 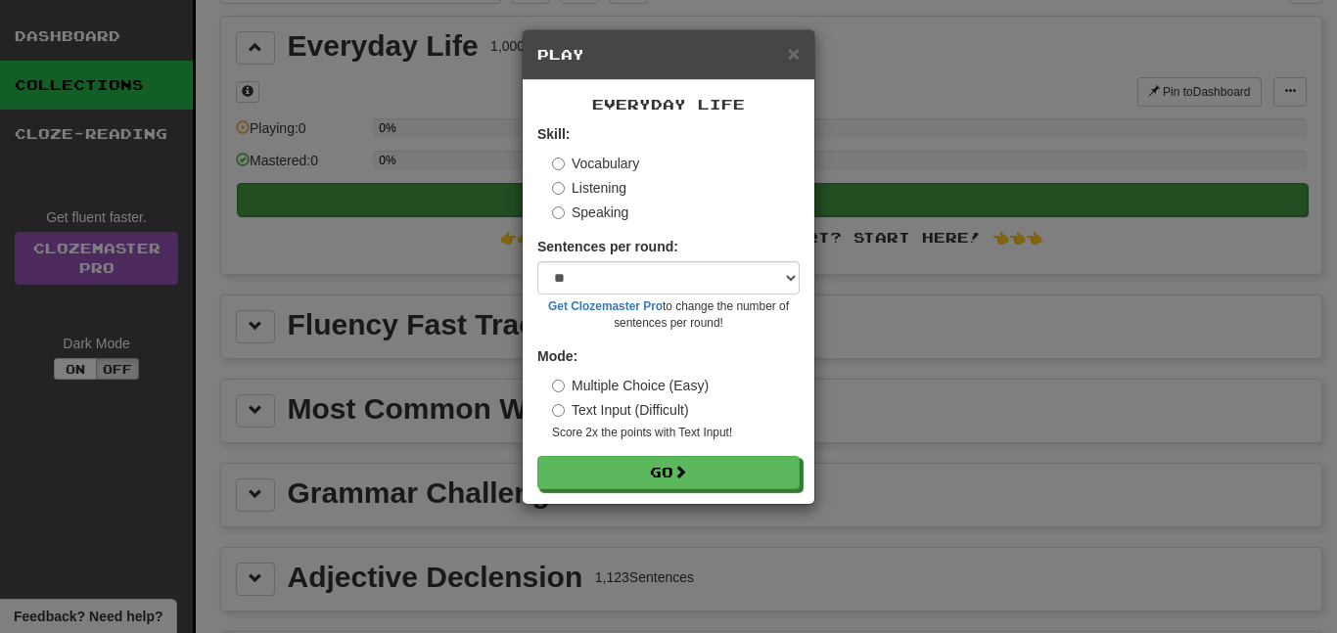 What do you see at coordinates (668, 104) in the screenshot?
I see `span: Everyday Life` at bounding box center [668, 104].